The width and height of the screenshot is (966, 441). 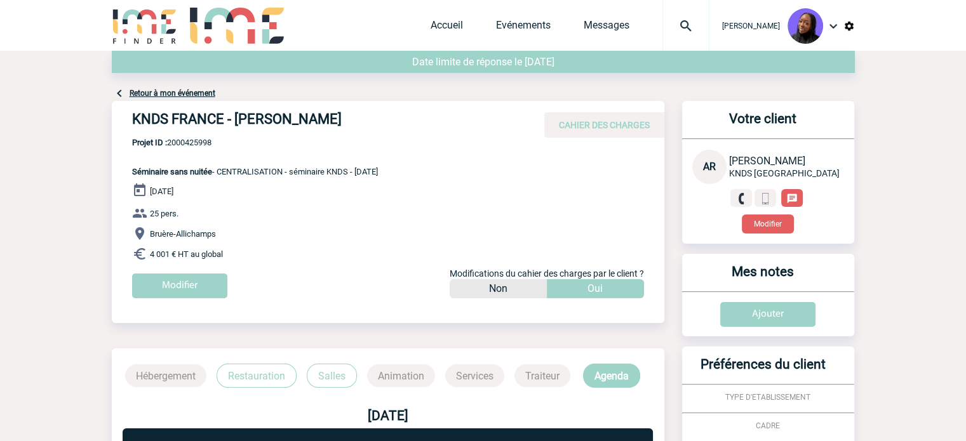 I want to click on button: Modifier, so click(x=768, y=224).